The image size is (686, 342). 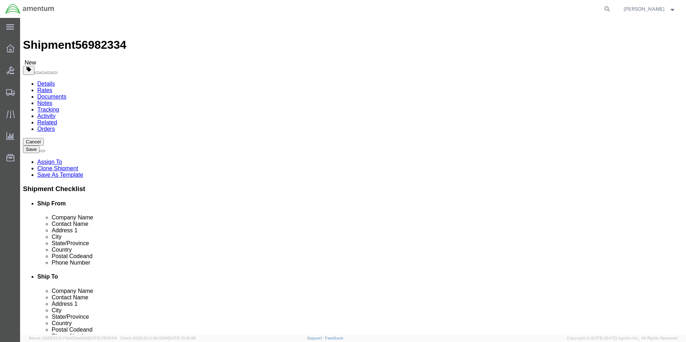 What do you see at coordinates (30, 9) in the screenshot?
I see `img: logo` at bounding box center [30, 9].